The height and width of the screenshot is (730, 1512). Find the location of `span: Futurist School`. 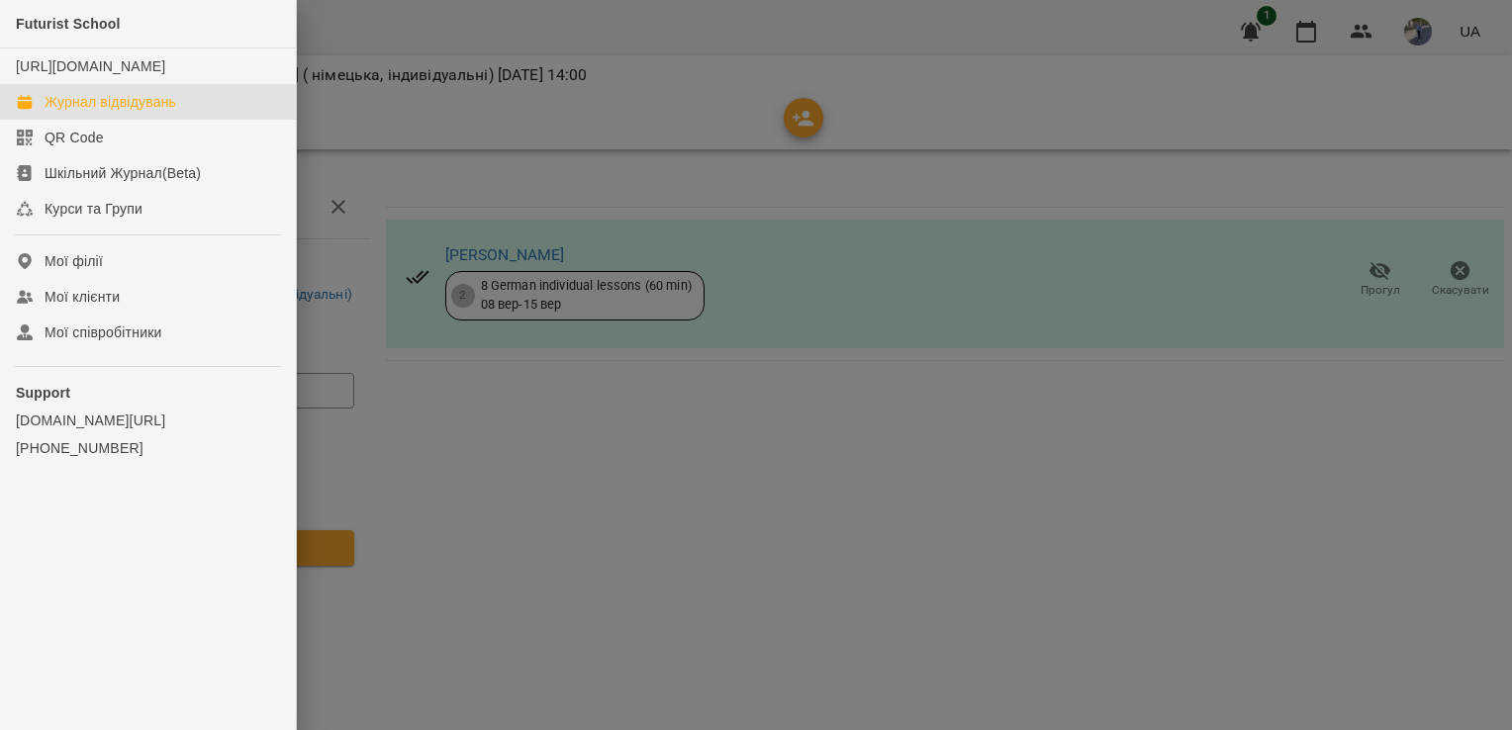

span: Futurist School is located at coordinates (68, 24).